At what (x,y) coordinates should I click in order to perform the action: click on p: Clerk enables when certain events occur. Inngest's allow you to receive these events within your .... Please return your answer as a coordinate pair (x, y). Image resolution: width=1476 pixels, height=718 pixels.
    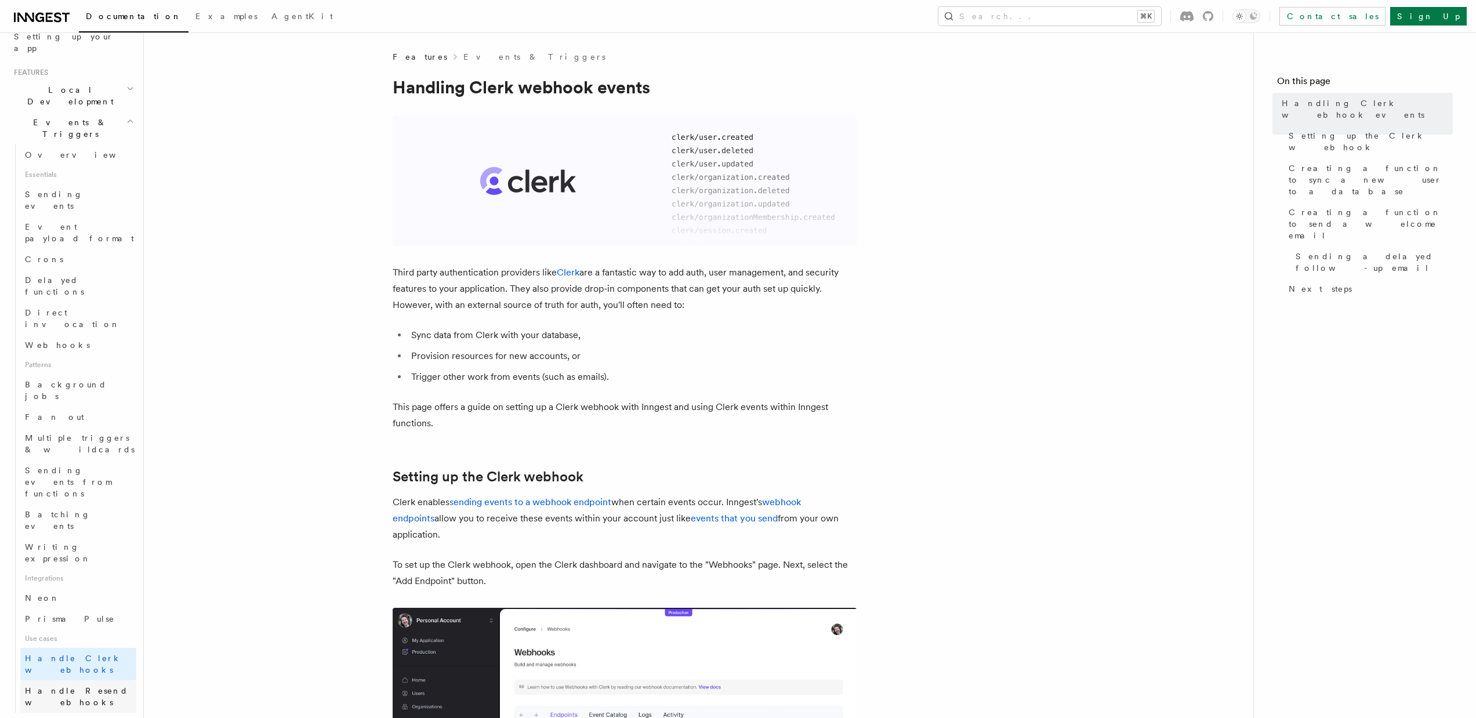
    Looking at the image, I should click on (624, 518).